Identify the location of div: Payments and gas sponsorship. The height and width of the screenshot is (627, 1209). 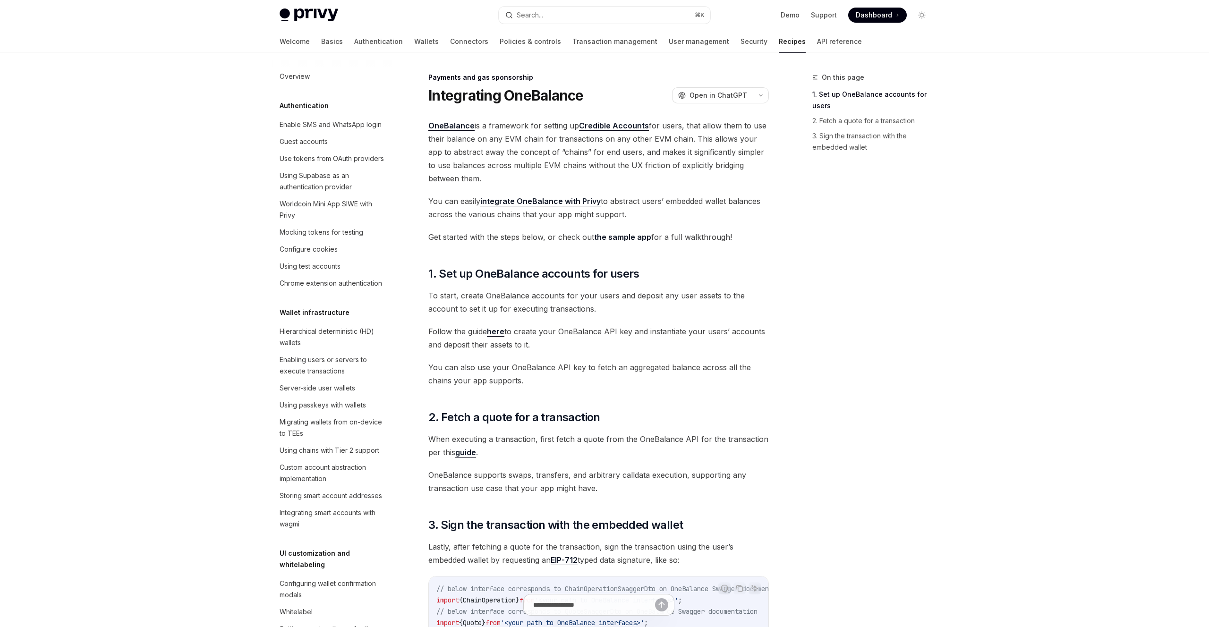
(598, 77).